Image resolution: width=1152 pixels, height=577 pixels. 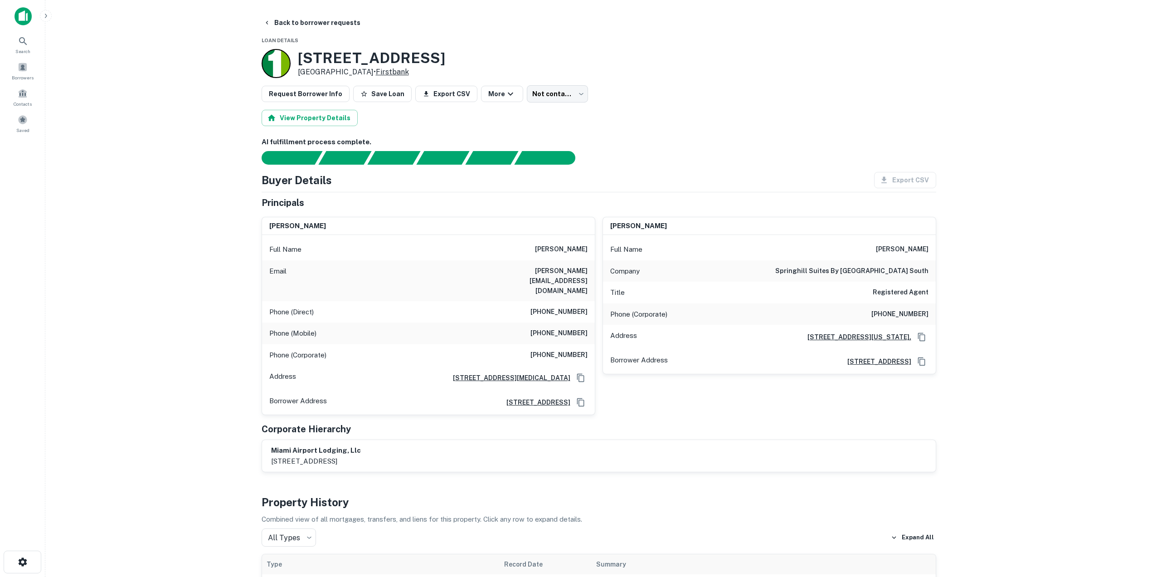 I want to click on div: Your request is received and processing..., so click(x=345, y=158).